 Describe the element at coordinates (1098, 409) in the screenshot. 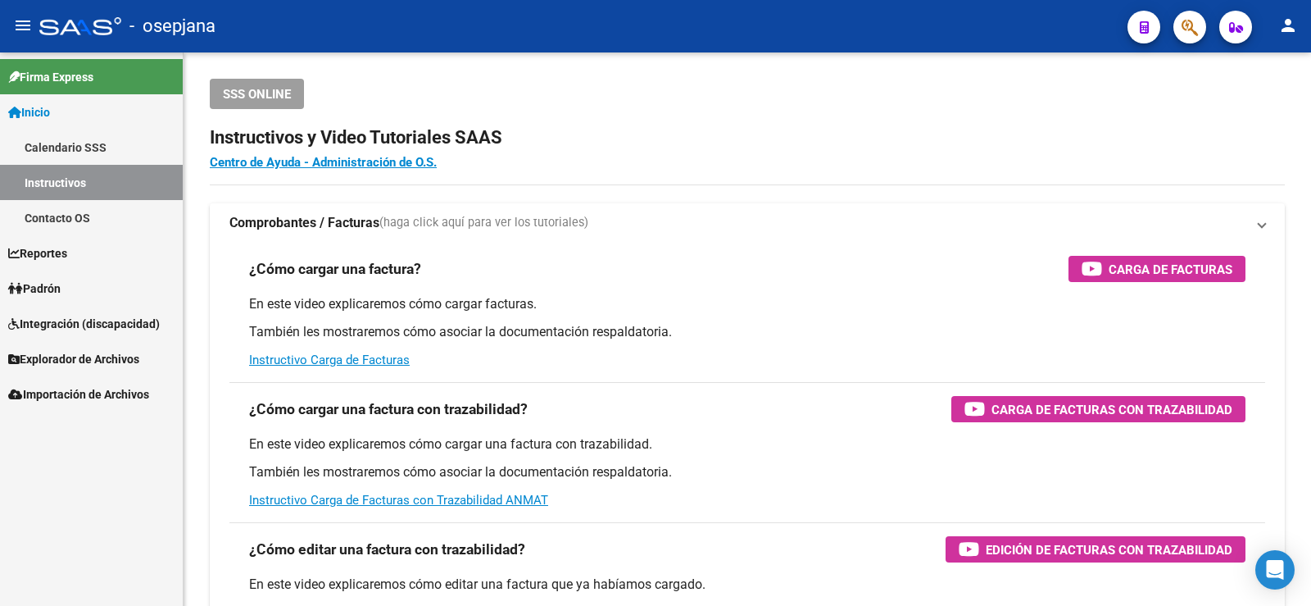

I see `button: Carga de Facturas con Trazabilidad` at that location.